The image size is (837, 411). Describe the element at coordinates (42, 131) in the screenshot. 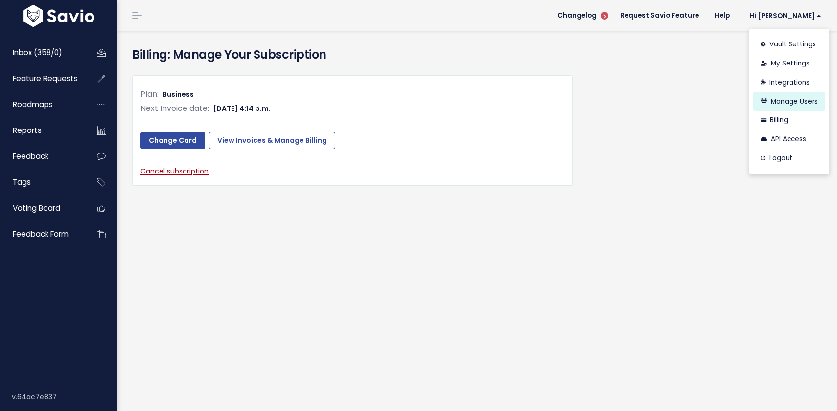

I see `a: Reports` at that location.